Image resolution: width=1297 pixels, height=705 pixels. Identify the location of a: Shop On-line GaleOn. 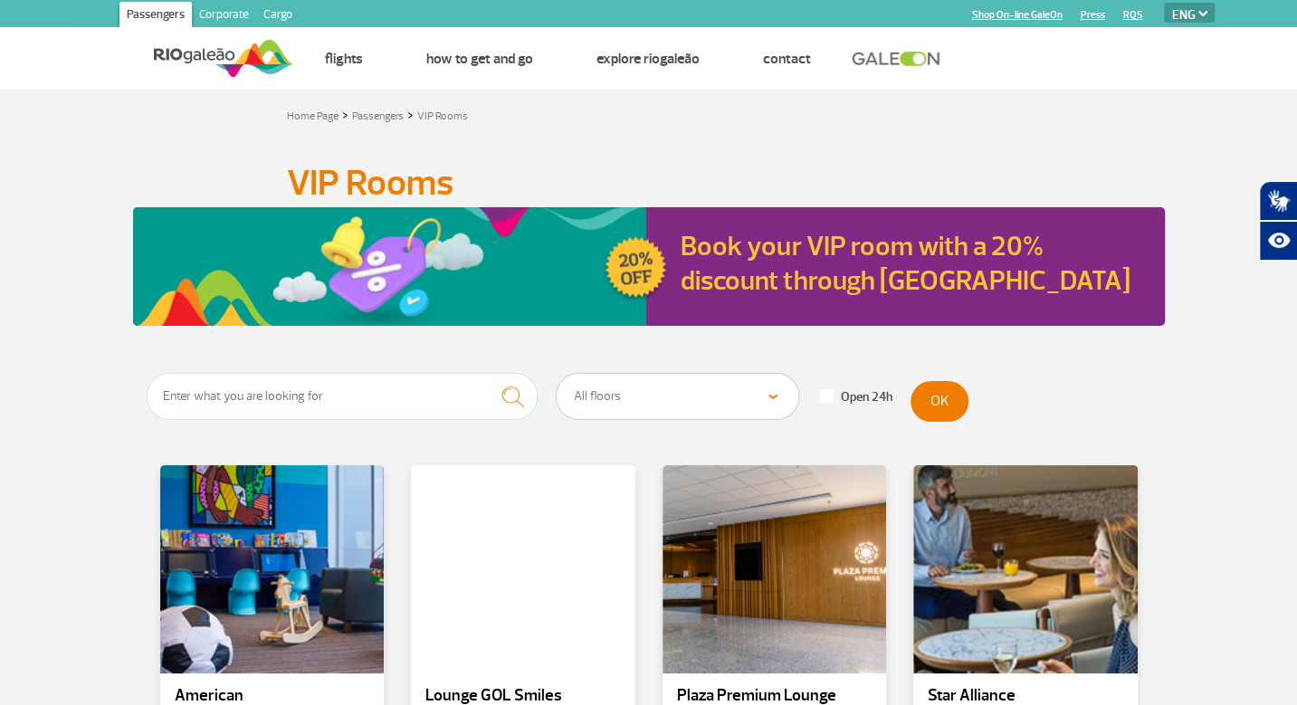
(1017, 14).